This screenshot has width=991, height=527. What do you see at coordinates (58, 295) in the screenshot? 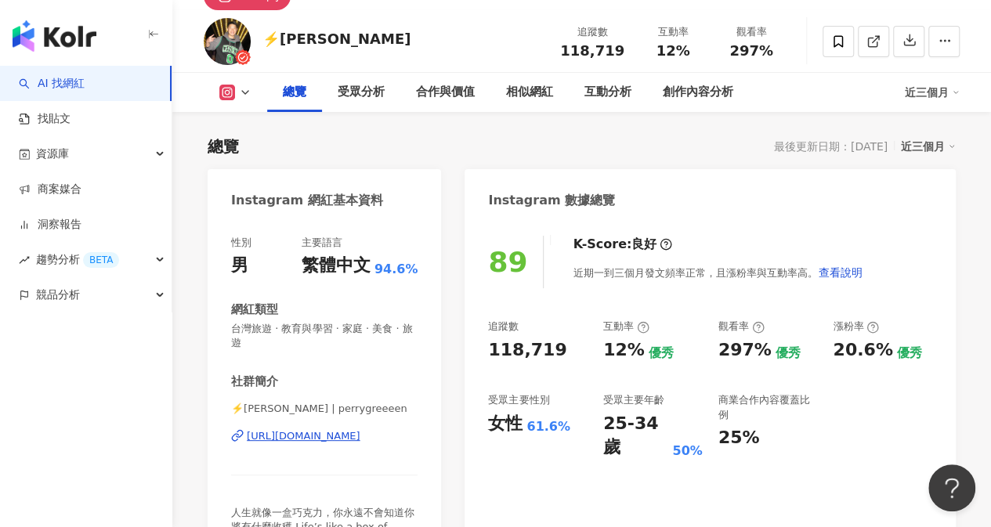
I see `span: 競品分析` at bounding box center [58, 295].